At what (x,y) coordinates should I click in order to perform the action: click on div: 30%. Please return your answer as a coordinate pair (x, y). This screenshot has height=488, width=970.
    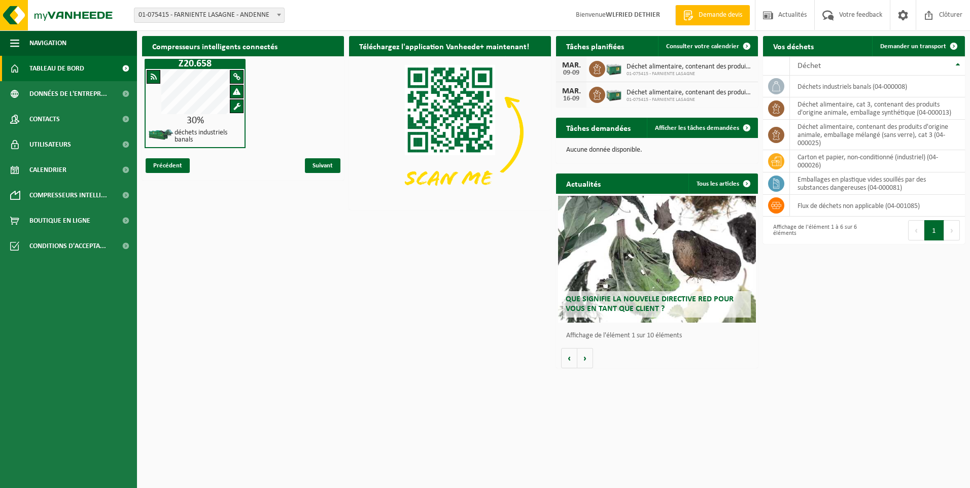
    Looking at the image, I should click on (195, 121).